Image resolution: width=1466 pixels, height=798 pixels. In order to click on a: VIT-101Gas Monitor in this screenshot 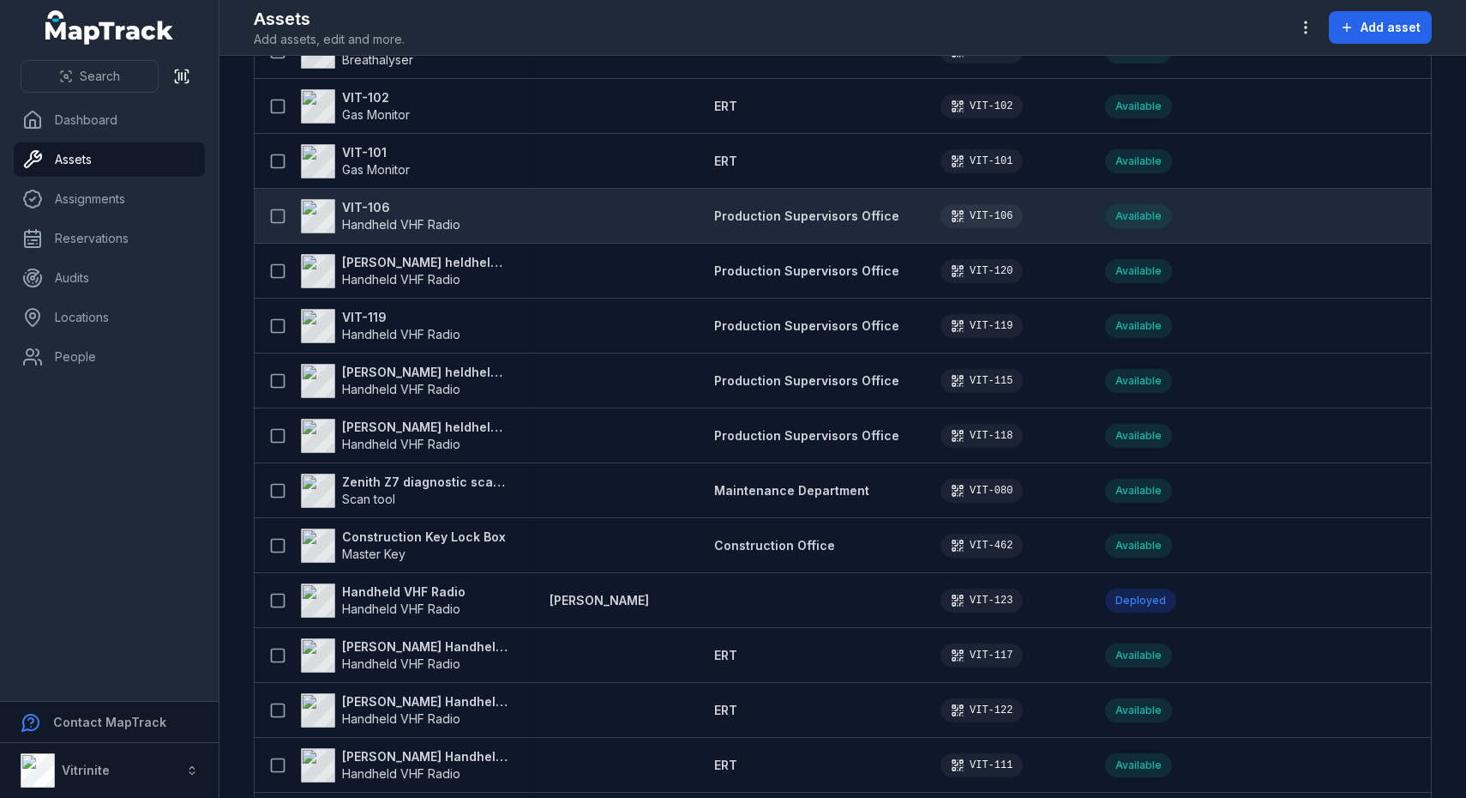, I will do `click(355, 161)`.